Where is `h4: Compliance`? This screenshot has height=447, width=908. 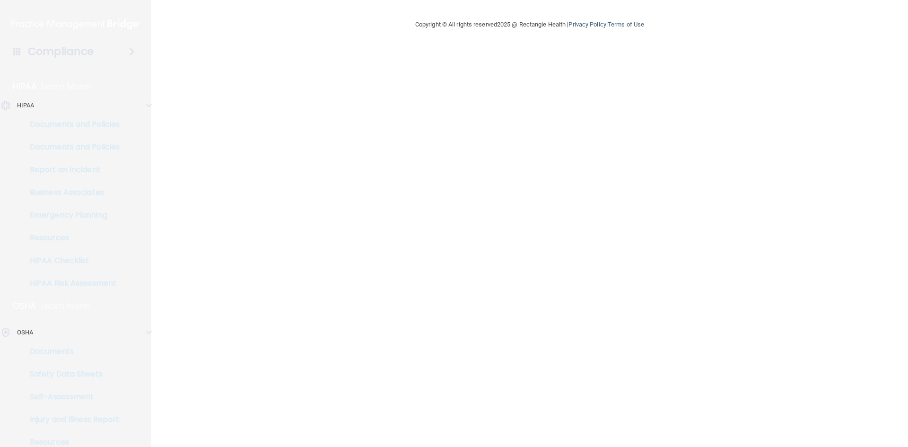 h4: Compliance is located at coordinates (61, 52).